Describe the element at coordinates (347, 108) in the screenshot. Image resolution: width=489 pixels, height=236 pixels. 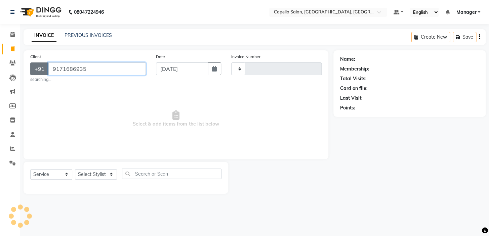
I see `div: Points:` at that location.